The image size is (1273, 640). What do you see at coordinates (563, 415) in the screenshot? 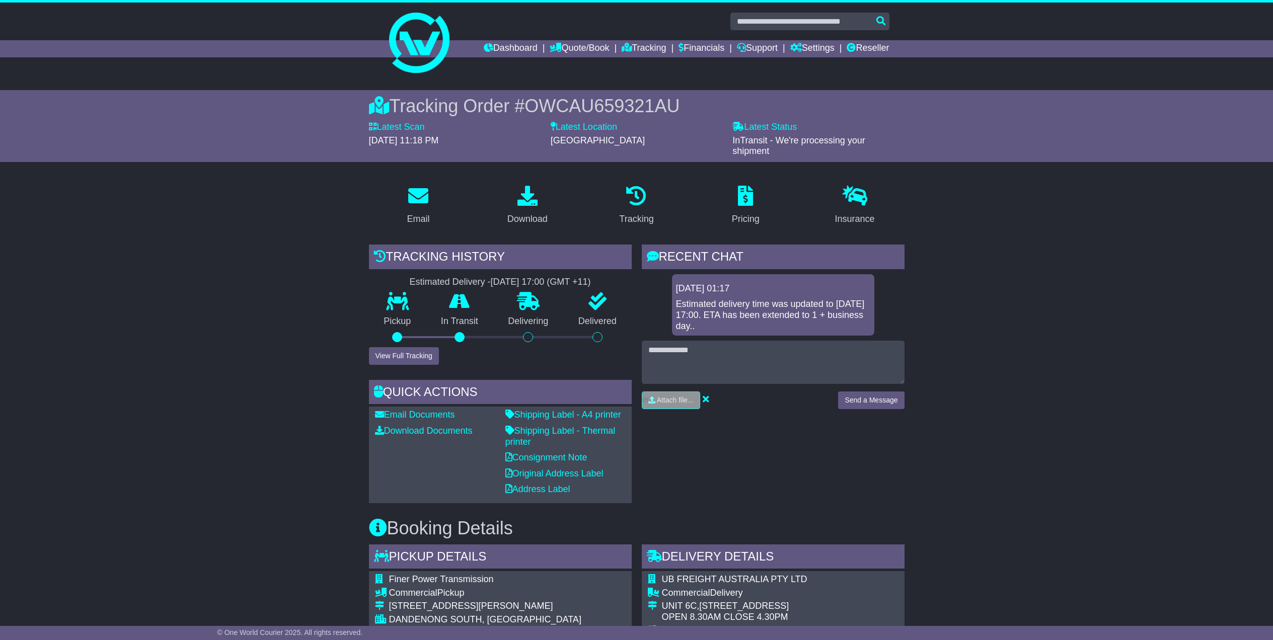
I see `a: Shipping Label - A4 printer` at bounding box center [563, 415].